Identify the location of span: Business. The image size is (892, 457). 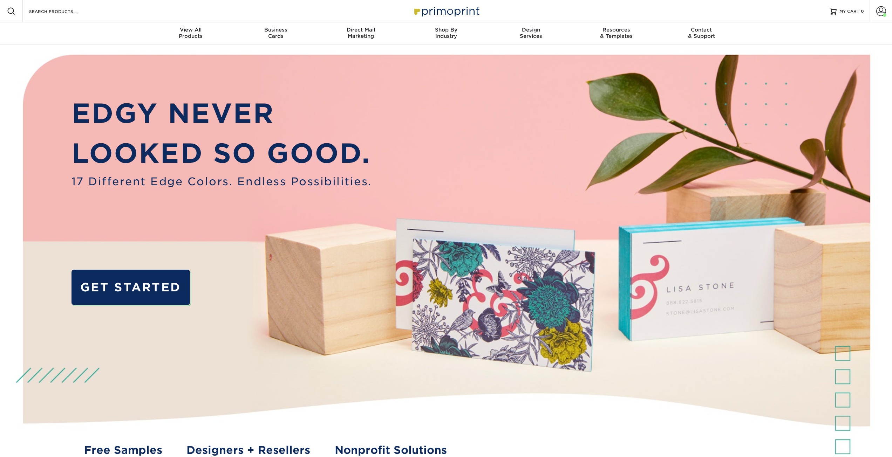
(276, 30).